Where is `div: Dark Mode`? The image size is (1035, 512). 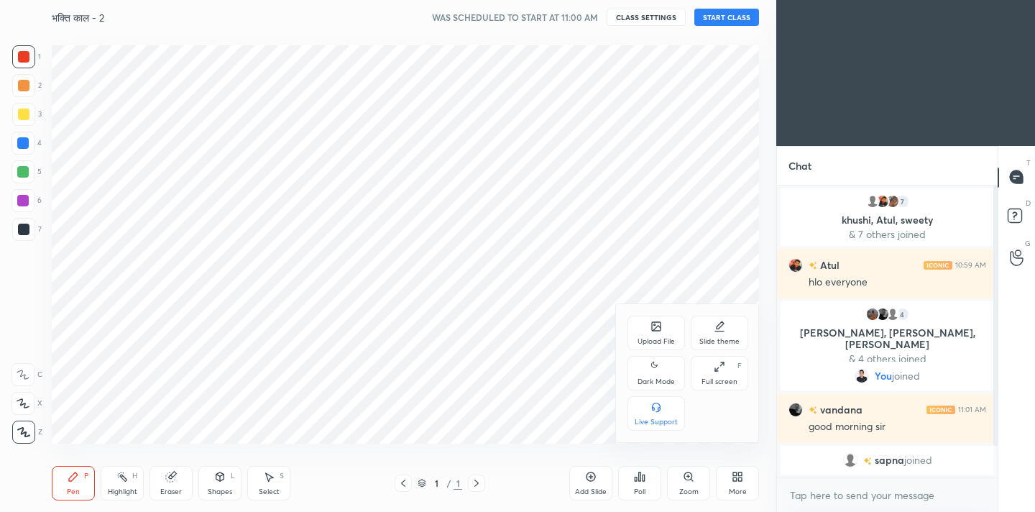
div: Dark Mode is located at coordinates (657, 382).